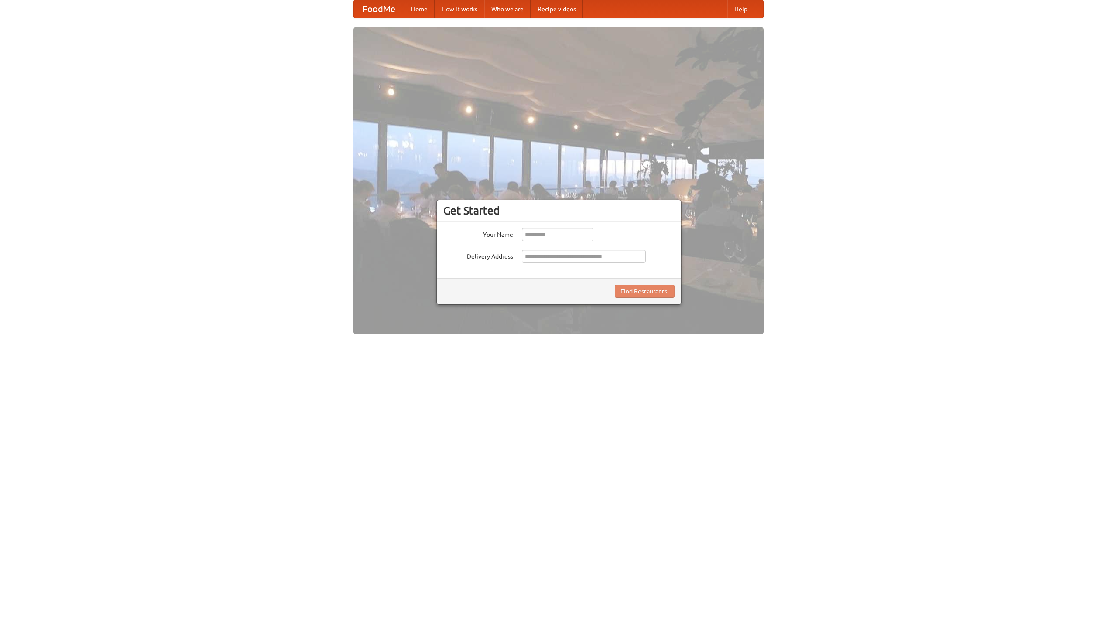  What do you see at coordinates (741, 9) in the screenshot?
I see `a: Help` at bounding box center [741, 9].